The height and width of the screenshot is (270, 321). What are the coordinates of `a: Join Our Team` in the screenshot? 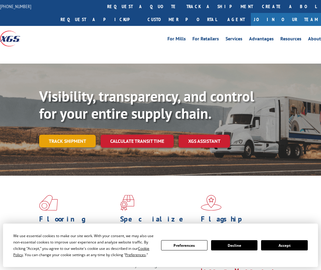 It's located at (286, 19).